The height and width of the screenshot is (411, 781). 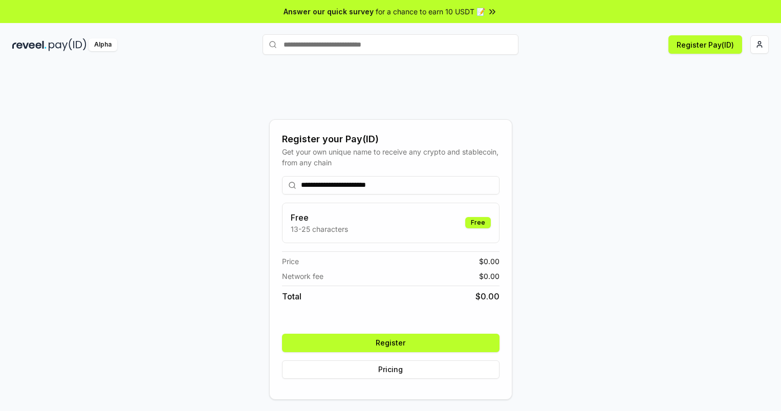 What do you see at coordinates (68, 45) in the screenshot?
I see `img: pay_id` at bounding box center [68, 45].